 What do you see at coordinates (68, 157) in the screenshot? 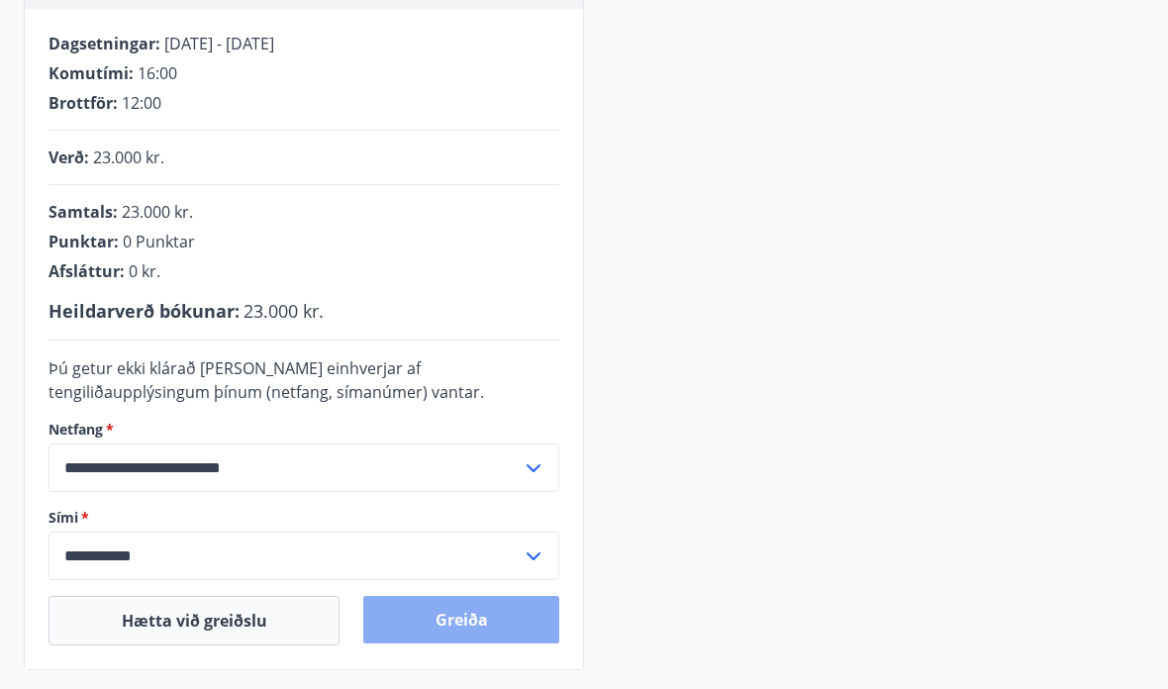
I see `span: Verð :` at bounding box center [68, 157].